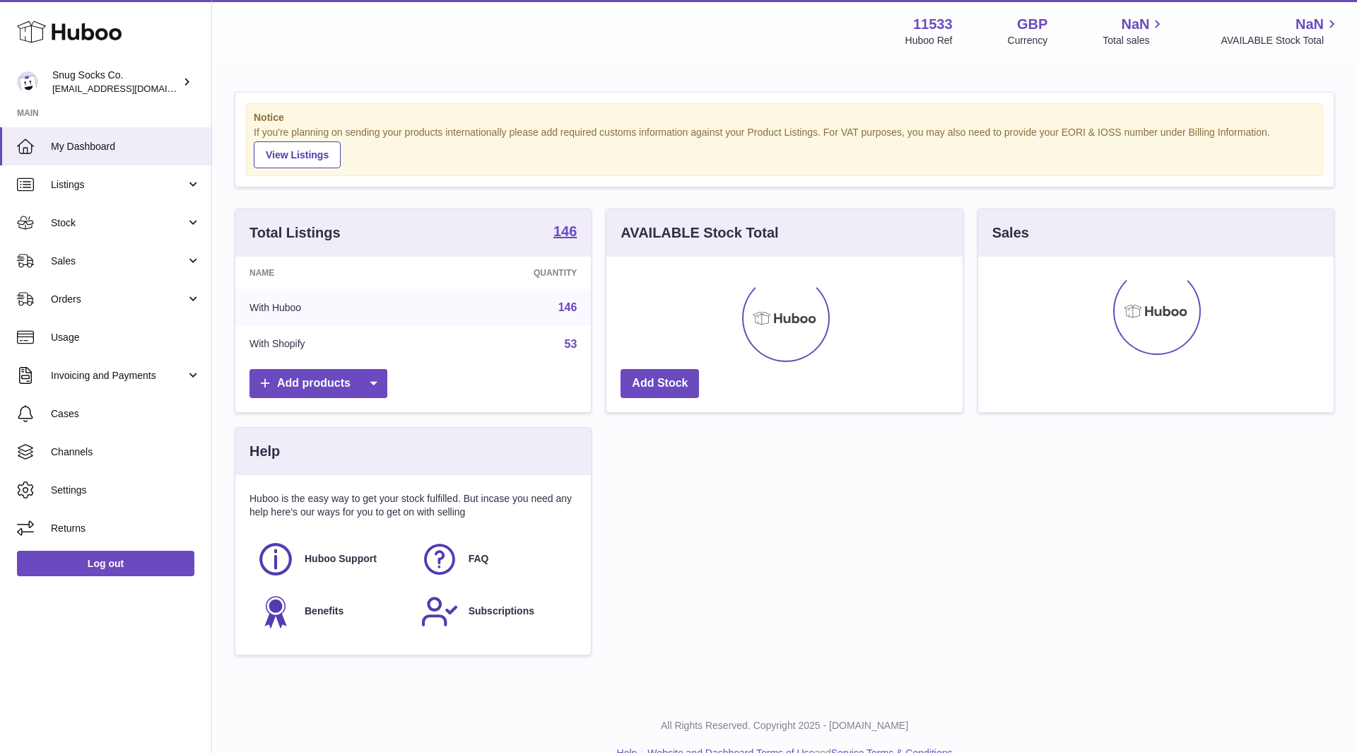 This screenshot has height=753, width=1357. What do you see at coordinates (126, 337) in the screenshot?
I see `span: Usage` at bounding box center [126, 337].